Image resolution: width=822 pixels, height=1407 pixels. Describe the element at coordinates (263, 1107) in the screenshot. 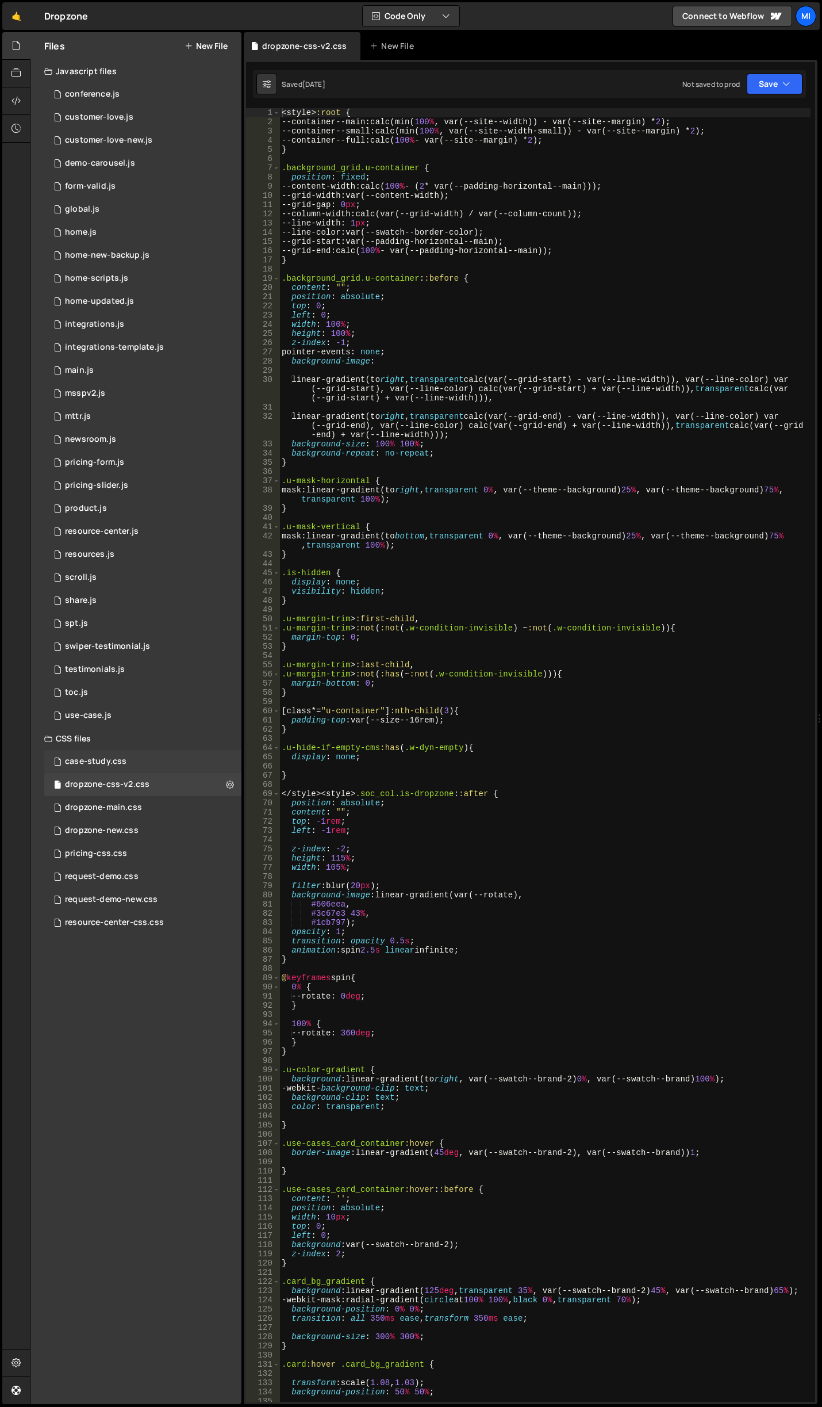

I see `div: 103` at that location.